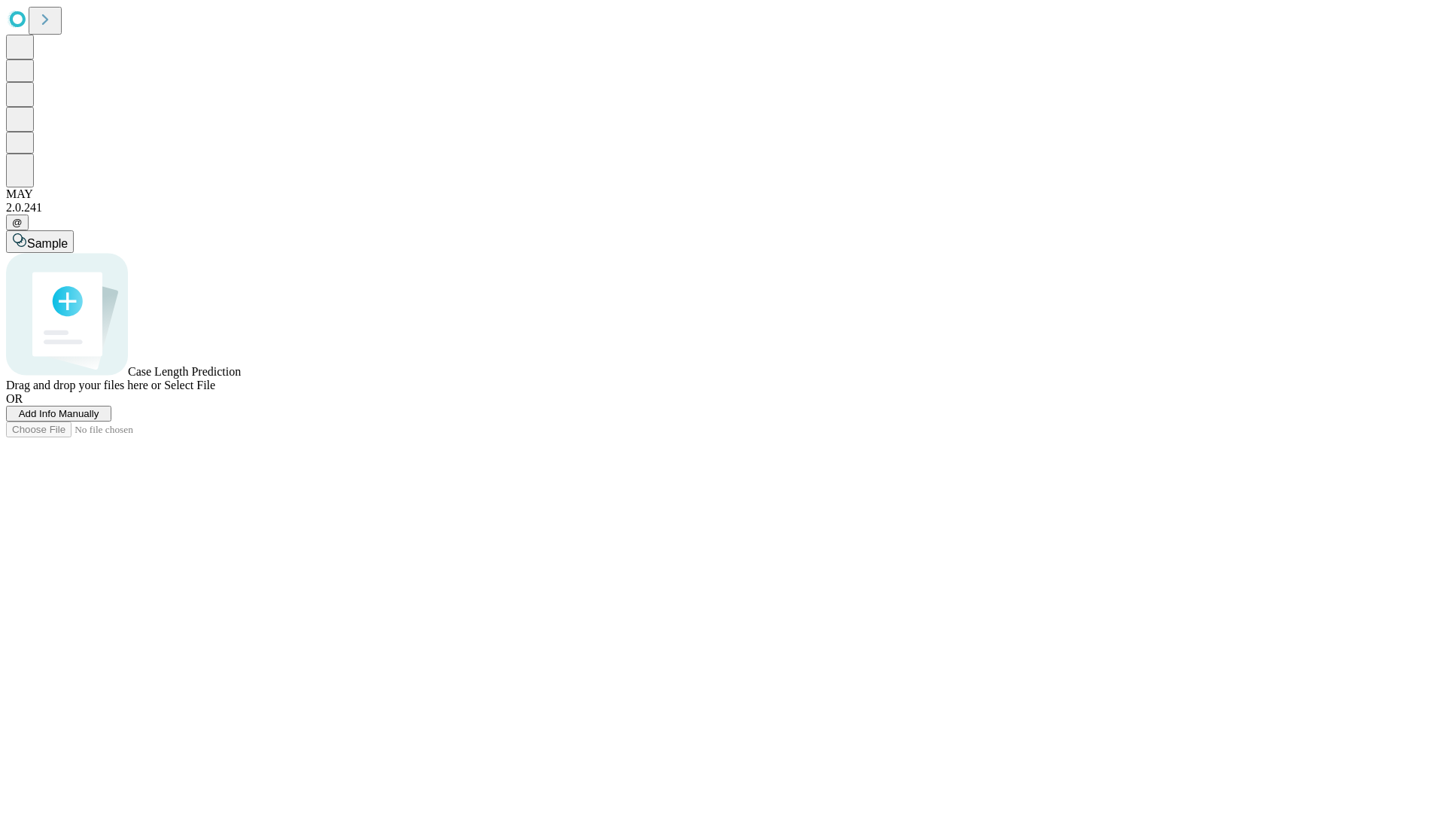  I want to click on span: Case Length Prediction, so click(184, 371).